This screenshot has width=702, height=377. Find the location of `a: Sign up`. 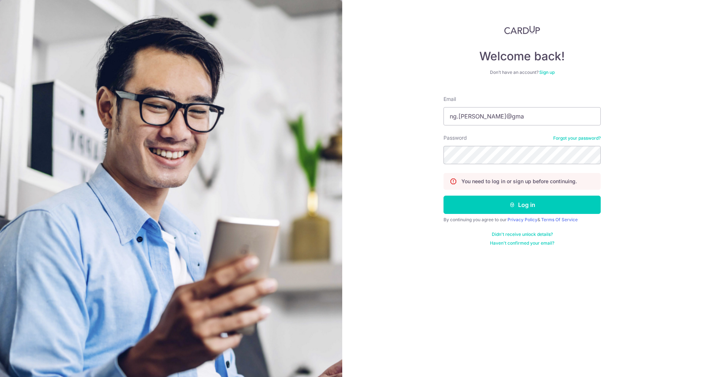

a: Sign up is located at coordinates (547, 72).